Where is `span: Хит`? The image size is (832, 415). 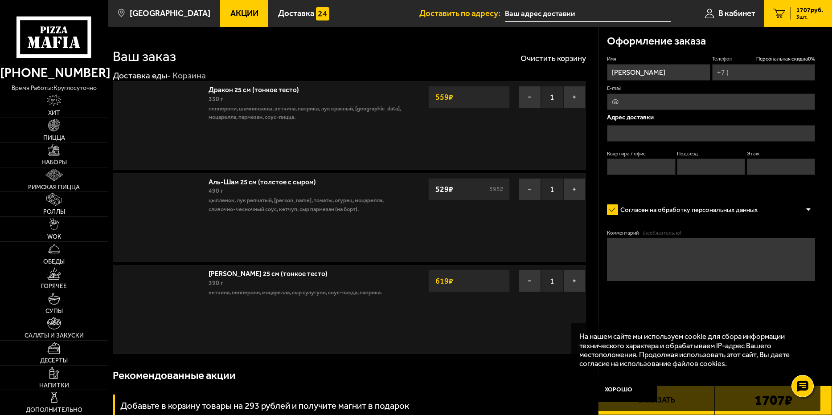 span: Хит is located at coordinates (54, 113).